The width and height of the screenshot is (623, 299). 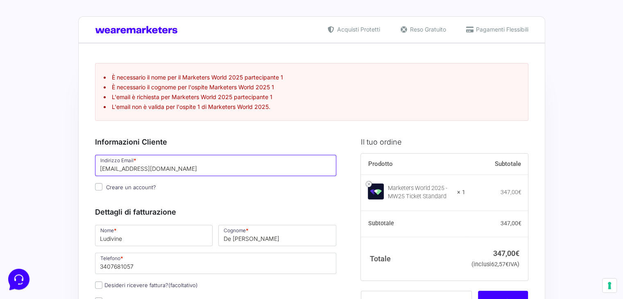 What do you see at coordinates (32, 233) in the screenshot?
I see `button: Home` at bounding box center [32, 233].